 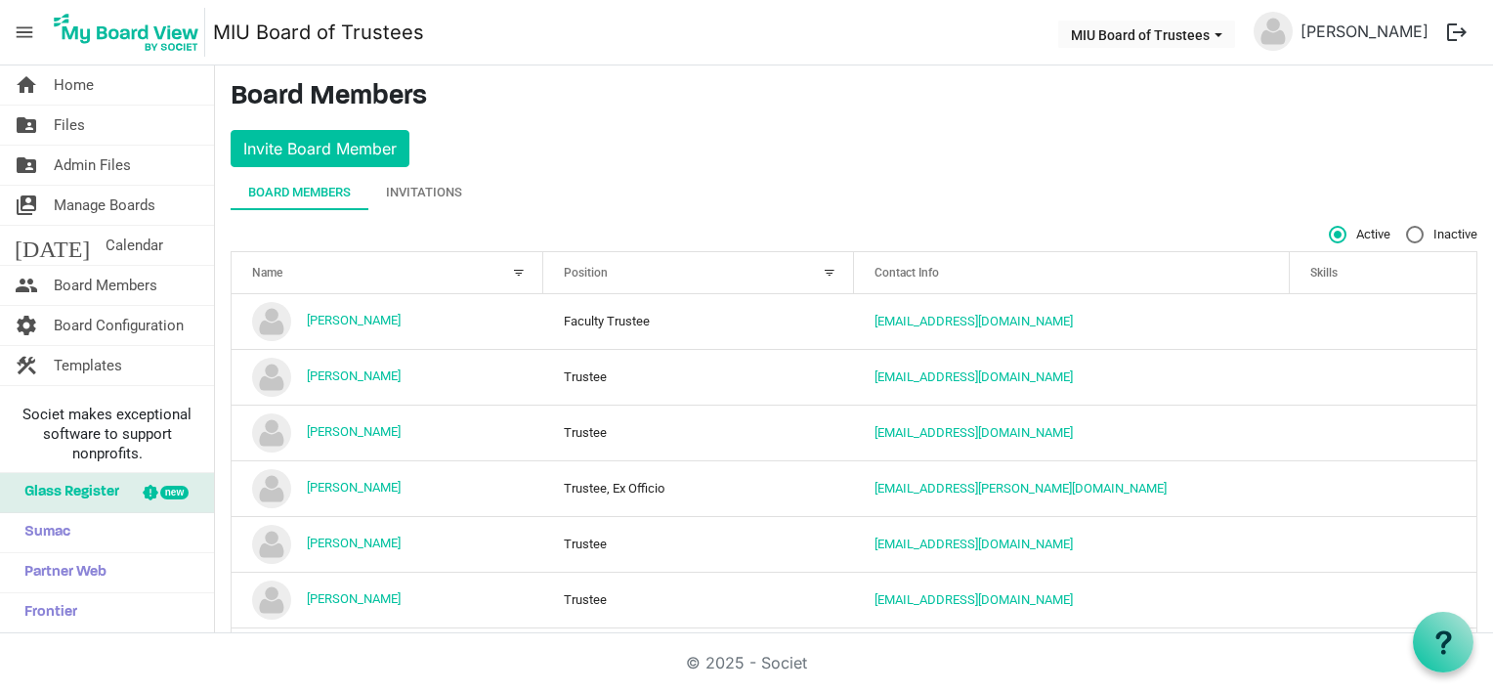 I want to click on span: Board Configuration, so click(x=118, y=325).